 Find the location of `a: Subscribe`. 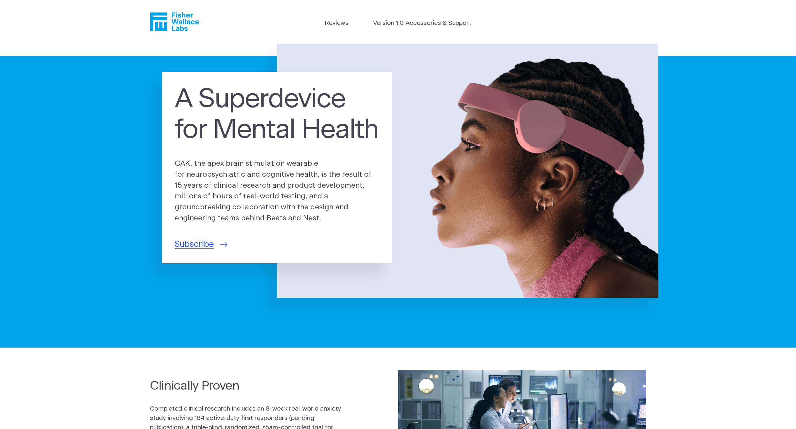

a: Subscribe is located at coordinates (201, 244).